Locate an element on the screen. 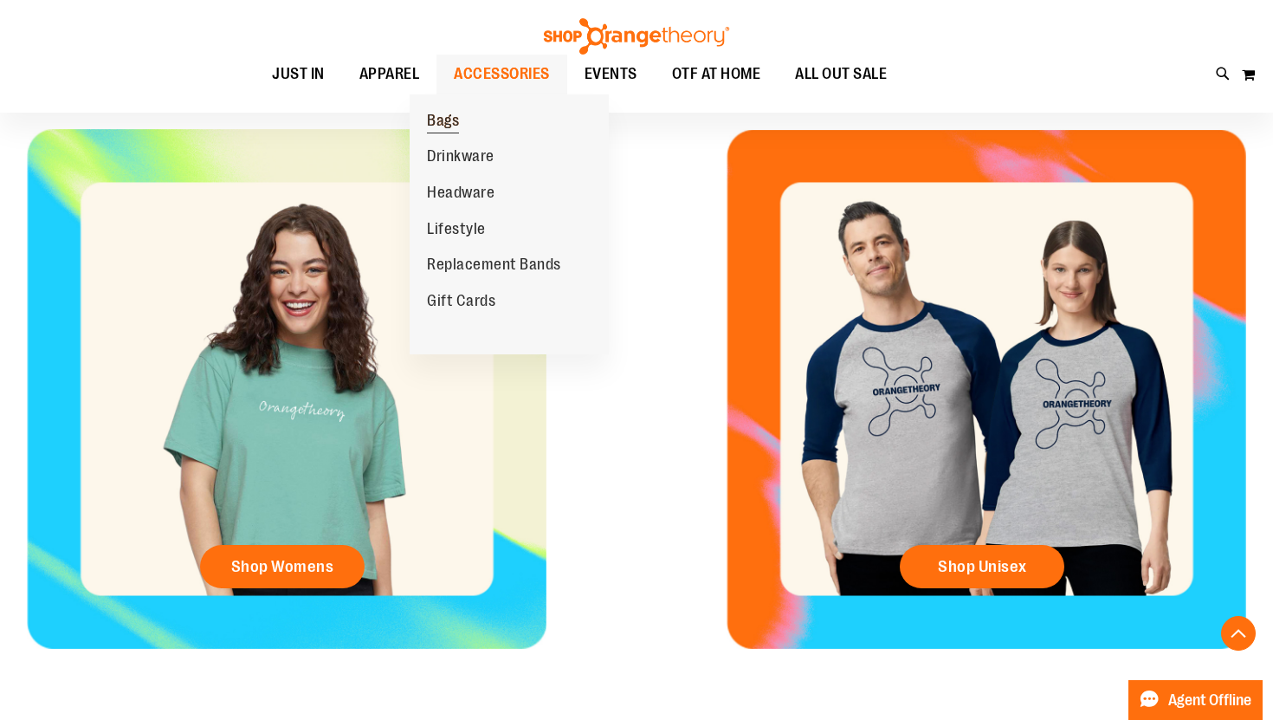  button: Agent Offline is located at coordinates (1195, 700).